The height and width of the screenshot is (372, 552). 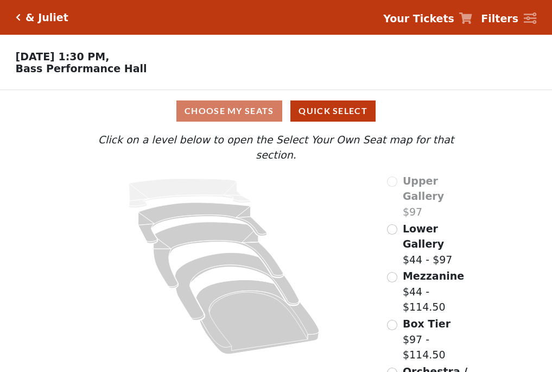 What do you see at coordinates (439, 244) in the screenshot?
I see `label: $44 - $97` at bounding box center [439, 244].